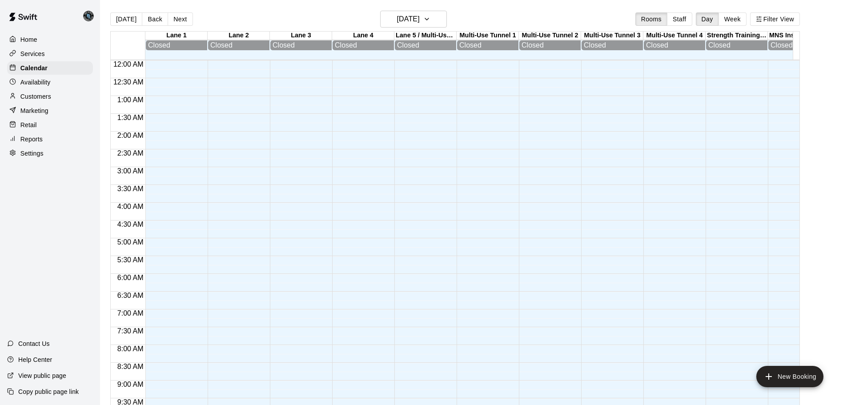 The width and height of the screenshot is (847, 405). What do you see at coordinates (130, 171) in the screenshot?
I see `span: 3:00 AM` at bounding box center [130, 171].